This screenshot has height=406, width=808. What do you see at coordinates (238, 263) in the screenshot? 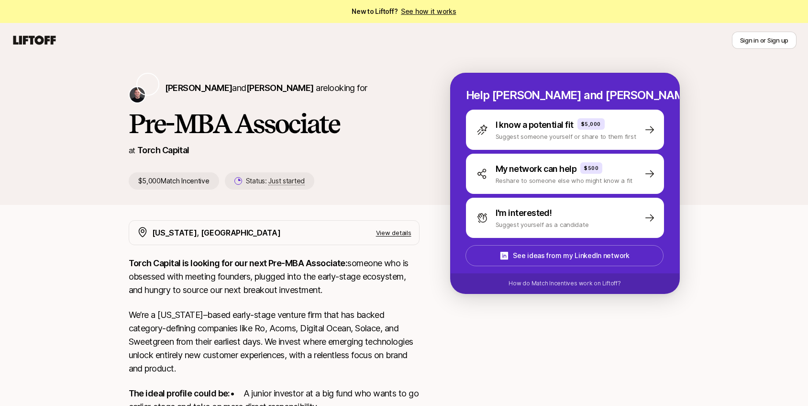
I see `strong: Torch Capital is looking for our next Pre-MBA Associate:` at bounding box center [238, 263].